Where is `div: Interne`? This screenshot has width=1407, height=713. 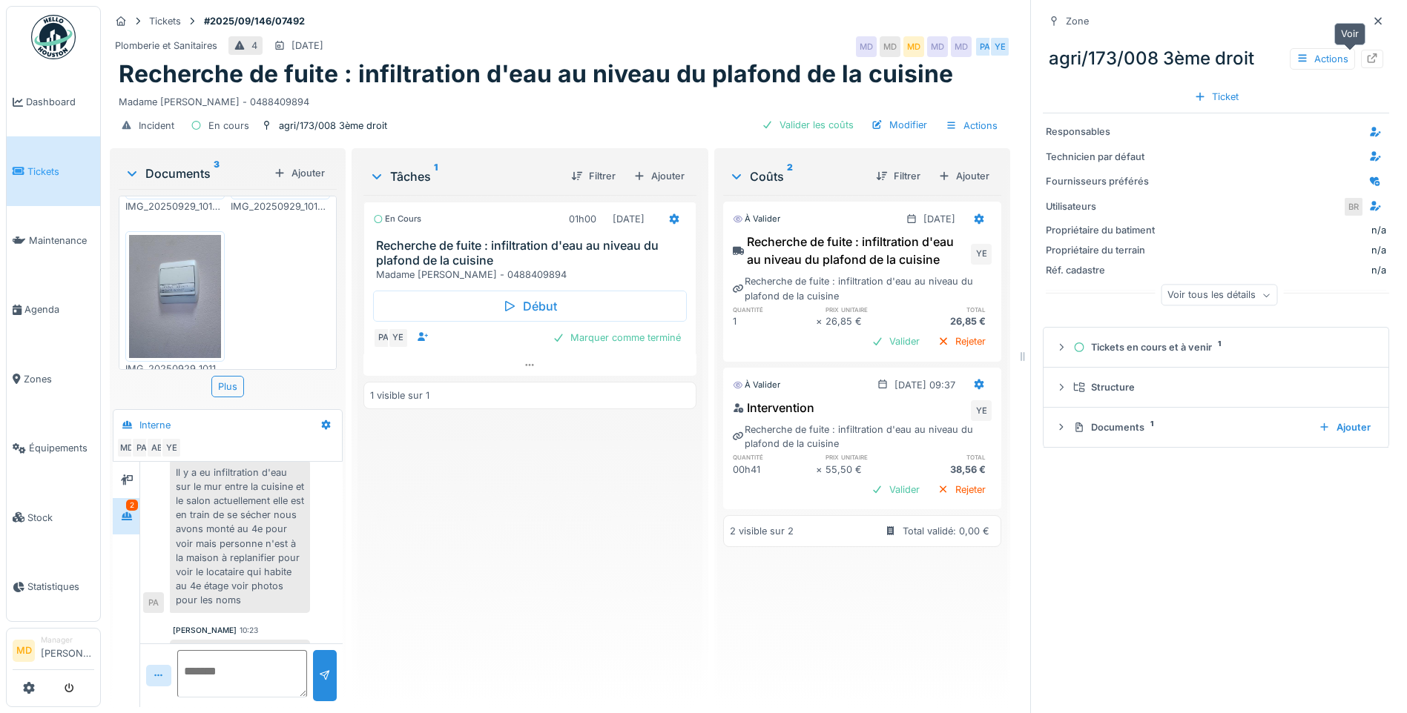 div: Interne is located at coordinates (155, 425).